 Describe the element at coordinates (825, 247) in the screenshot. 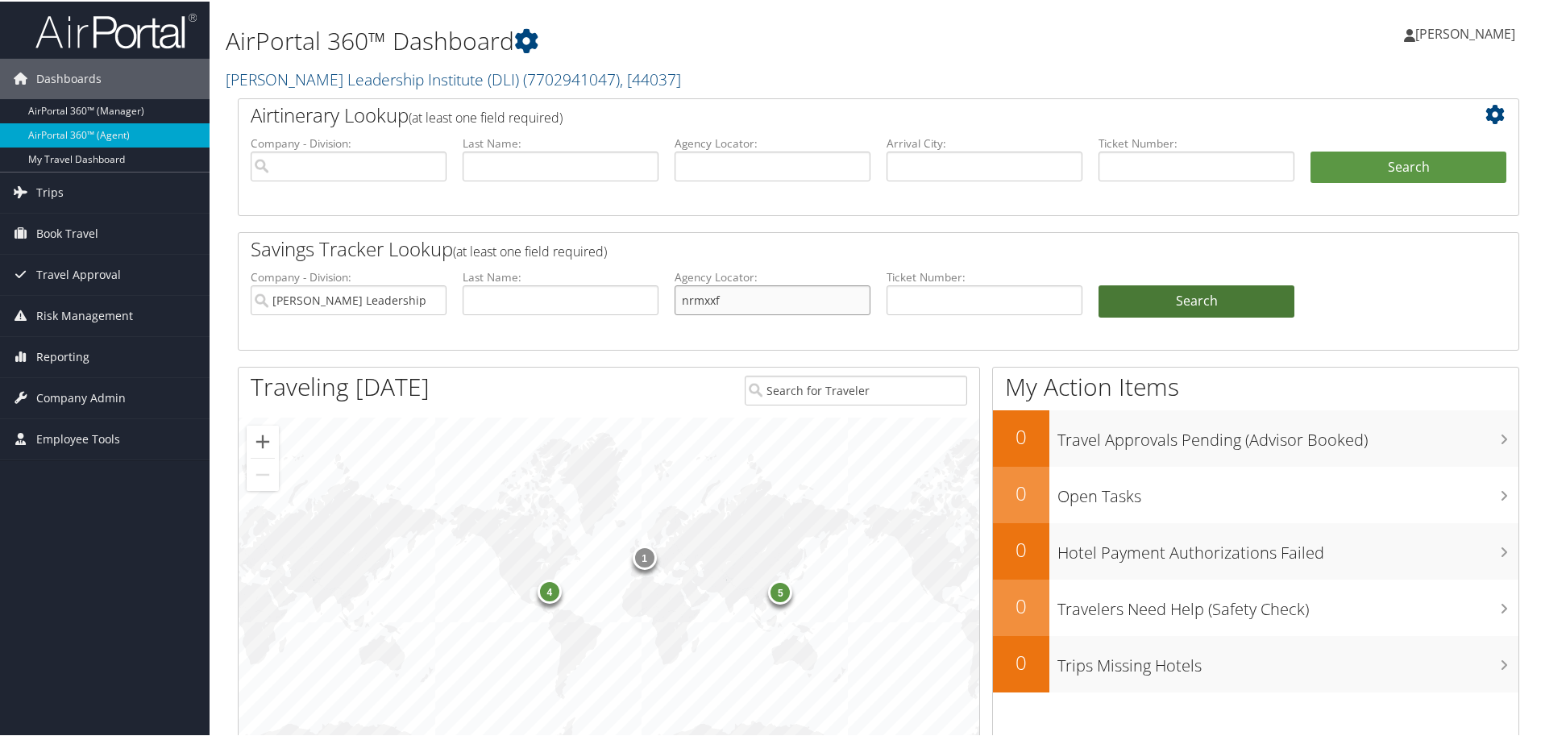

I see `h2: Savings Tracker Lookup` at that location.